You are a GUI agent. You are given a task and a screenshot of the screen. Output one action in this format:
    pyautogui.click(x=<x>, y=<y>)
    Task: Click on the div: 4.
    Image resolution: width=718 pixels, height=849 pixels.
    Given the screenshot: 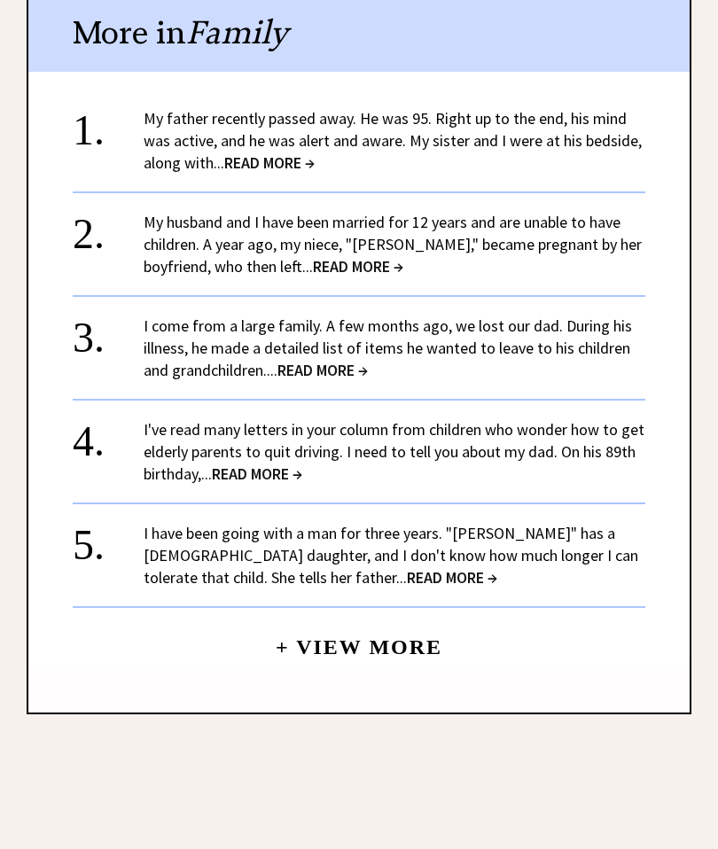 What is the action you would take?
    pyautogui.click(x=108, y=434)
    